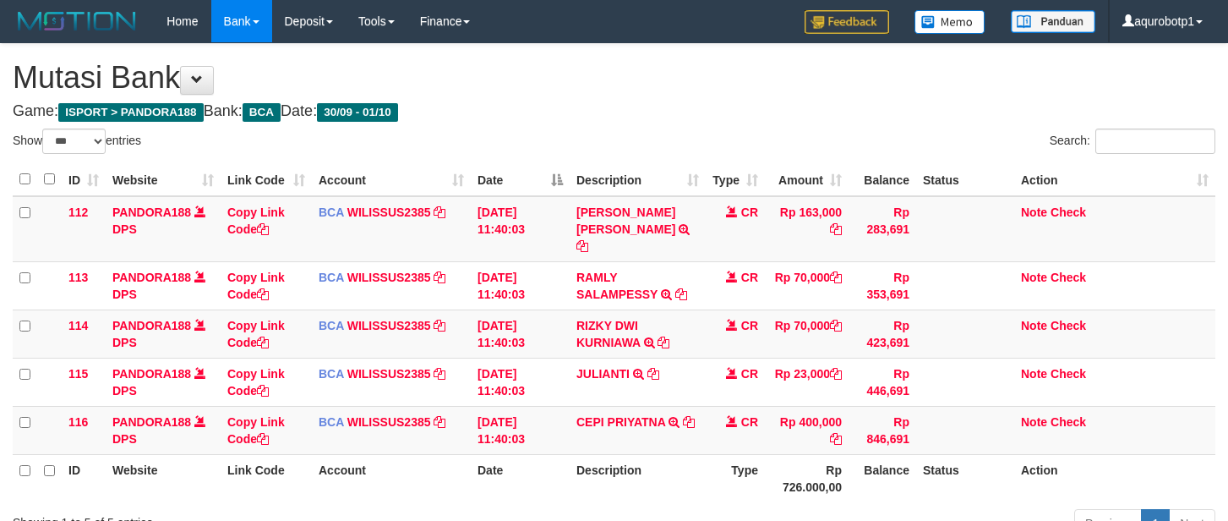 This screenshot has height=521, width=1228. I want to click on a: CEPI PRIYATNA, so click(620, 422).